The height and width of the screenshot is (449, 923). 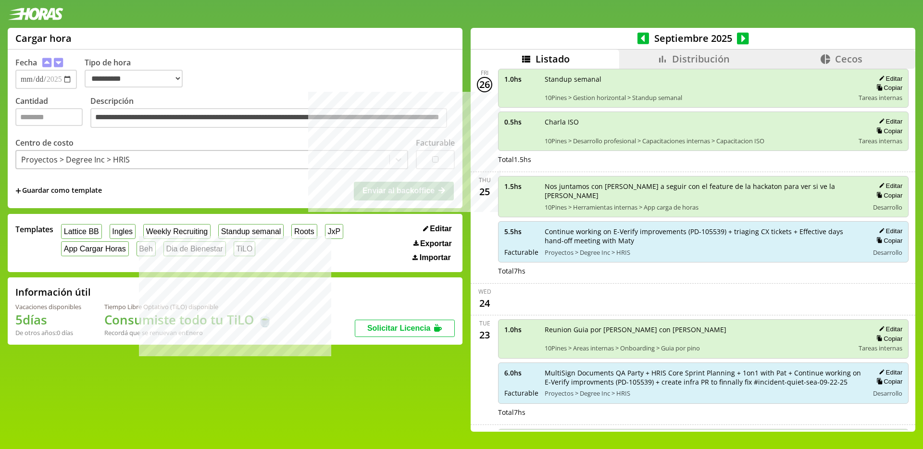 I want to click on button: Beh, so click(x=146, y=249).